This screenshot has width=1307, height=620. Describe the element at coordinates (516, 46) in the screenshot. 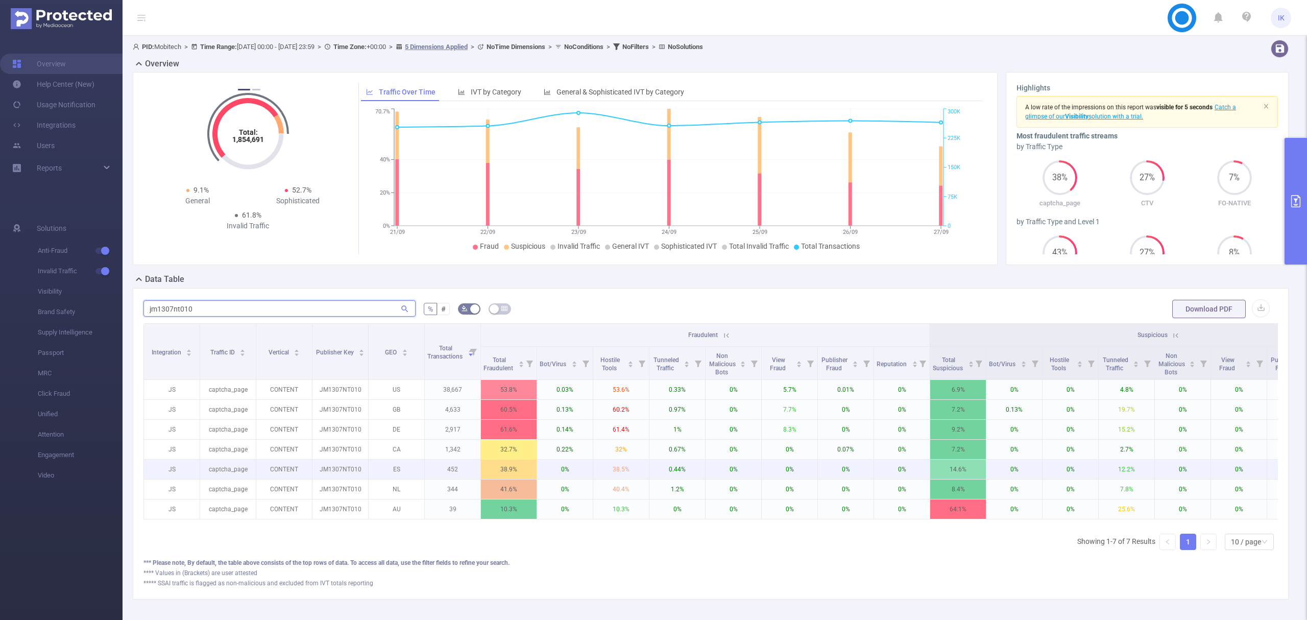

I see `b: No Time Dimensions` at that location.